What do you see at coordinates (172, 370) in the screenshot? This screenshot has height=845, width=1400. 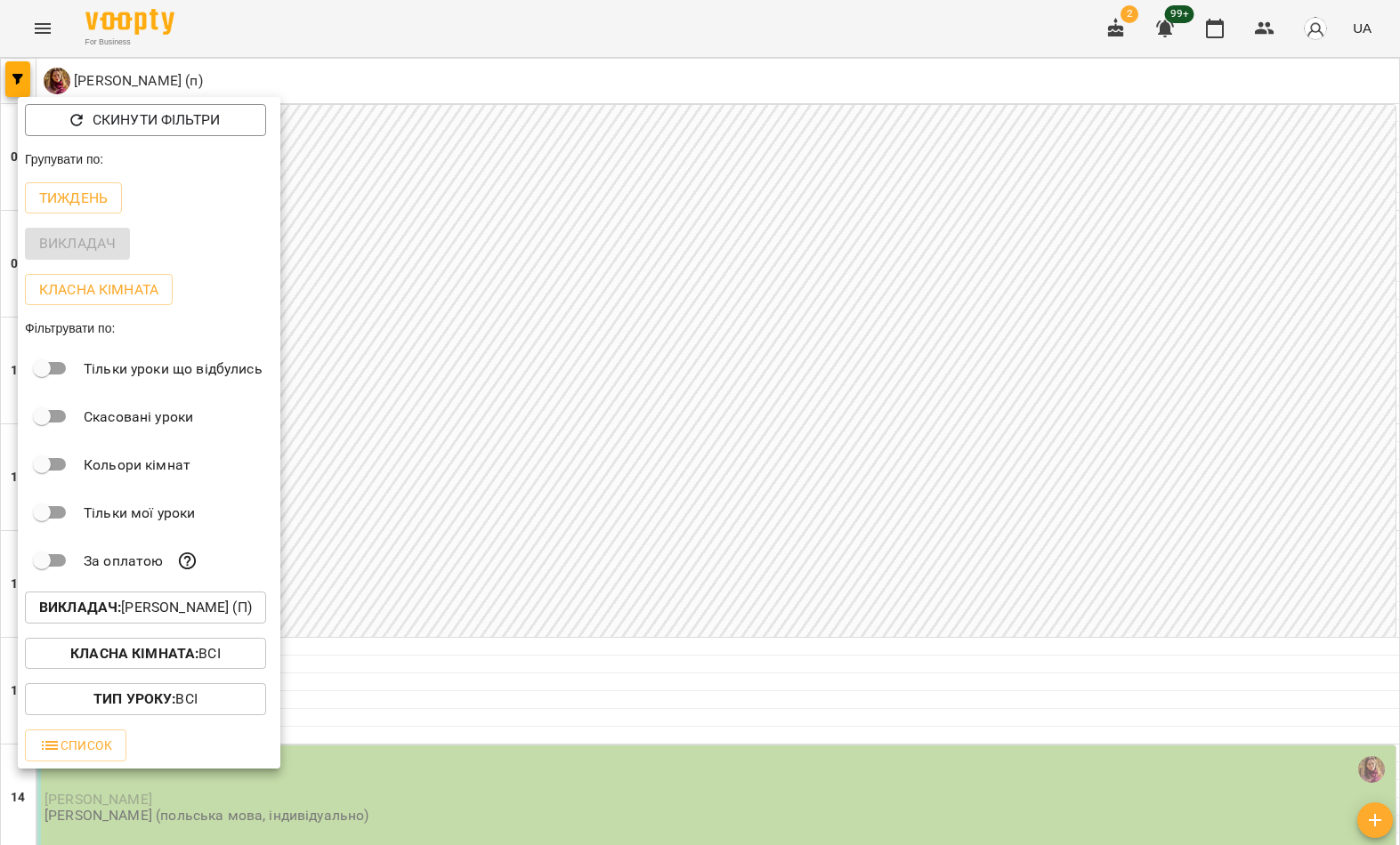 I see `p: Тільки уроки що відбулись` at bounding box center [172, 370].